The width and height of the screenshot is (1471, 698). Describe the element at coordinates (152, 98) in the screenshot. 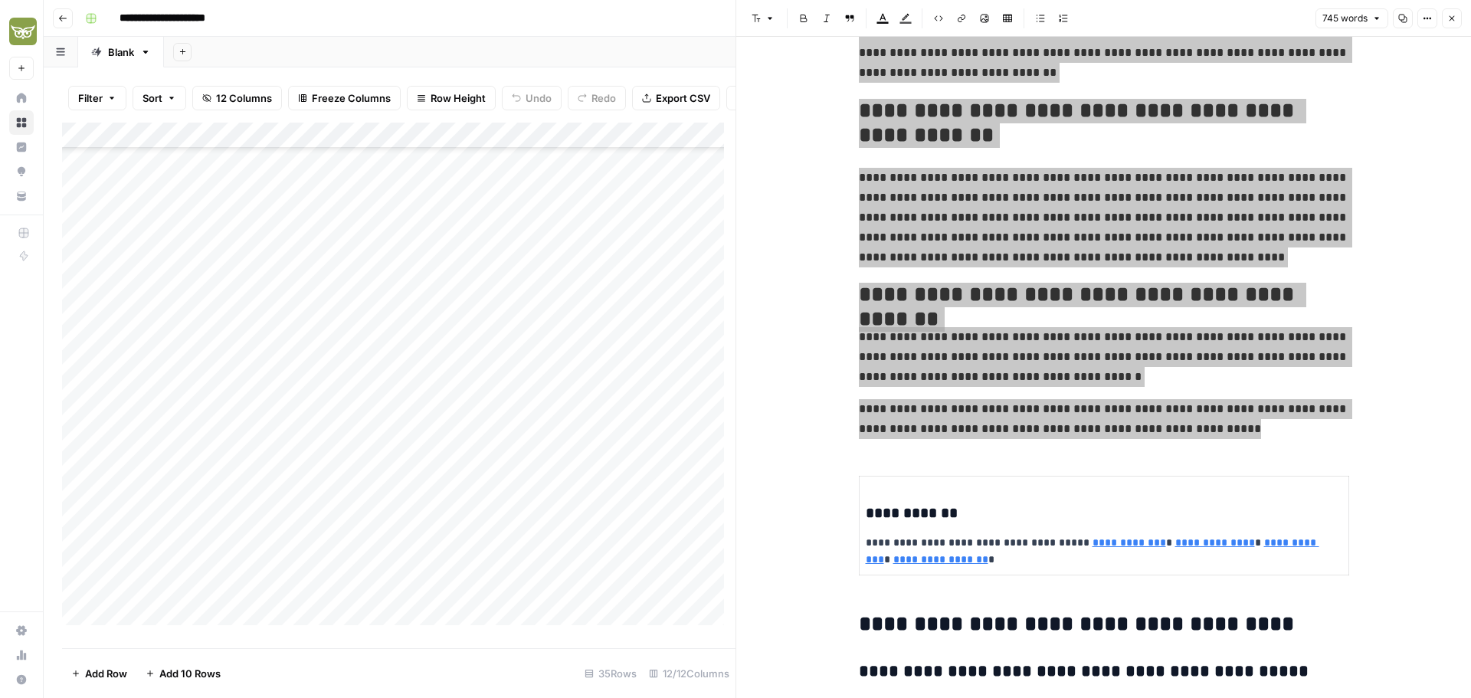

I see `span: Sort` at that location.